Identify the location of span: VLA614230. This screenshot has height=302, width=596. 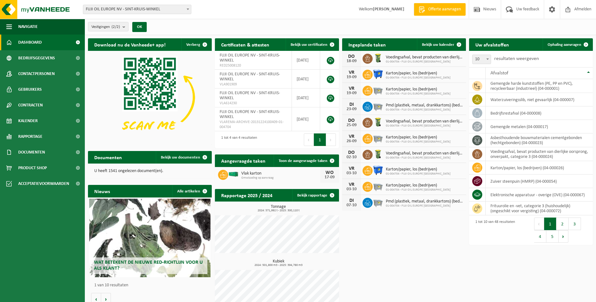
(253, 103).